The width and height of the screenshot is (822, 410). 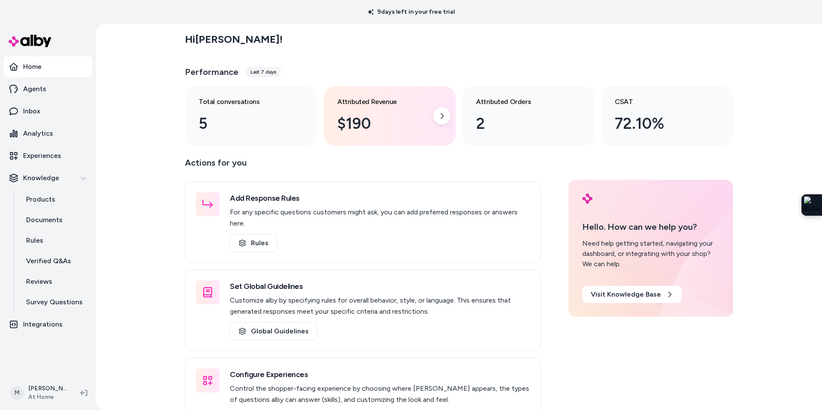 I want to click on p: Home, so click(x=32, y=67).